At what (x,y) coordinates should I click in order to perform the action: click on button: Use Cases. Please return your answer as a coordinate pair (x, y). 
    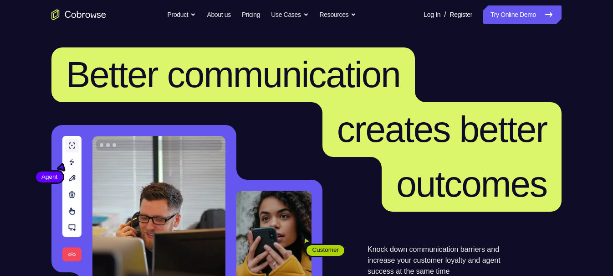
    Looking at the image, I should click on (290, 15).